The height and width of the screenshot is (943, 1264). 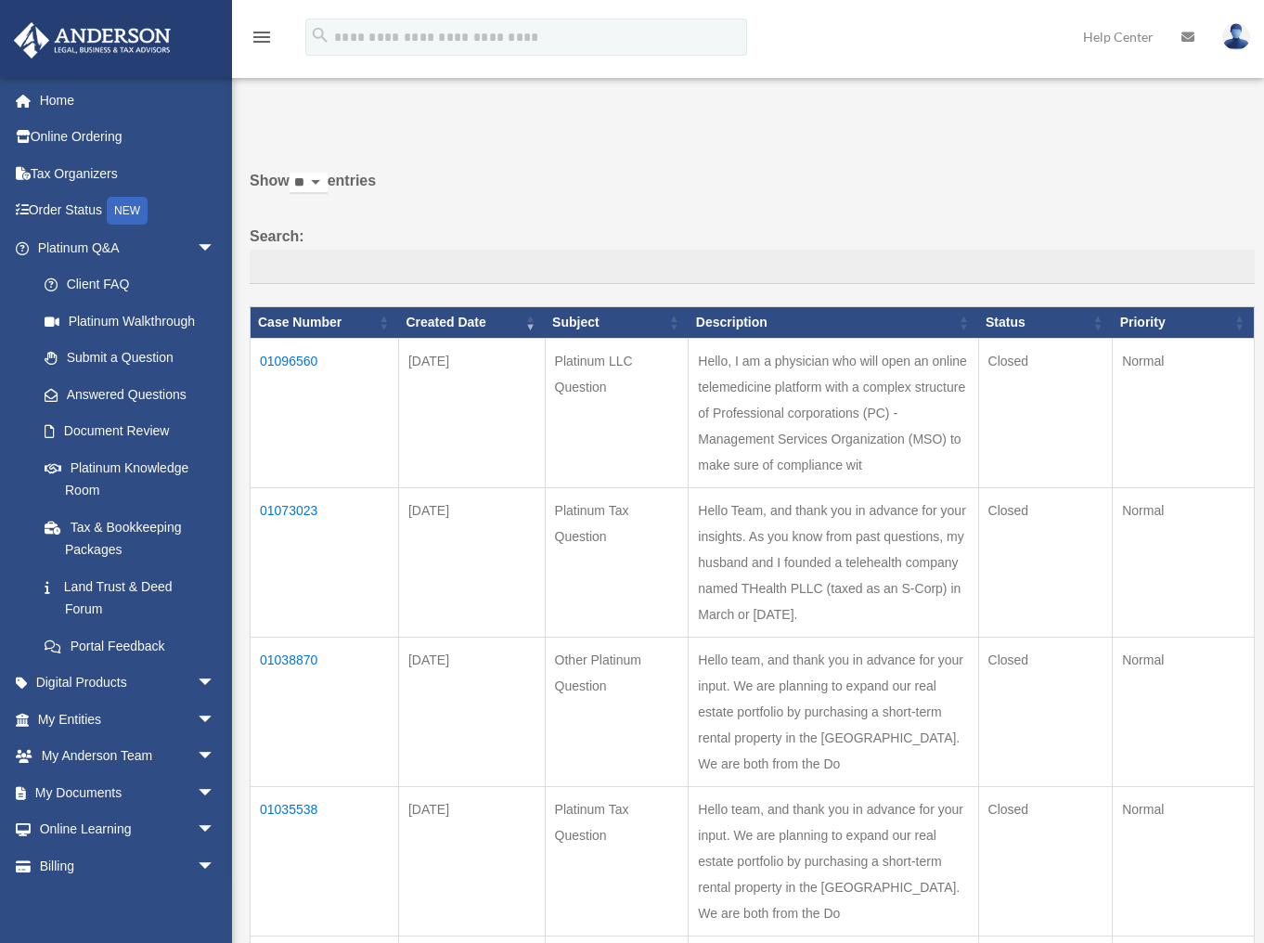 What do you see at coordinates (616, 712) in the screenshot?
I see `td: Other Platinum Question` at bounding box center [616, 712].